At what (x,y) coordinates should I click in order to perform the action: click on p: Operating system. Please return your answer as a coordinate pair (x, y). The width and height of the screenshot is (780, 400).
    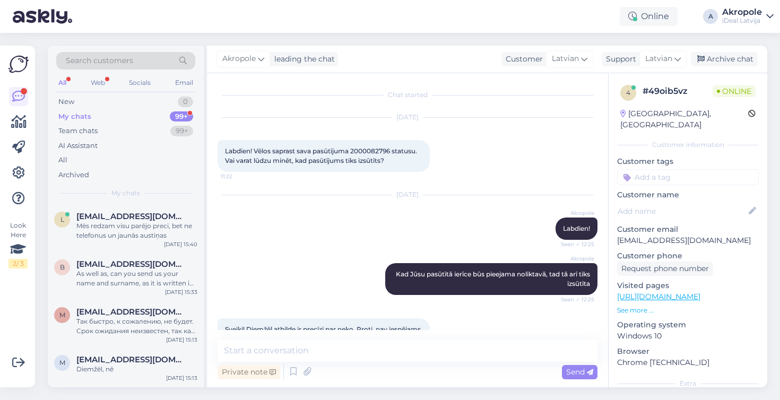
    Looking at the image, I should click on (688, 325).